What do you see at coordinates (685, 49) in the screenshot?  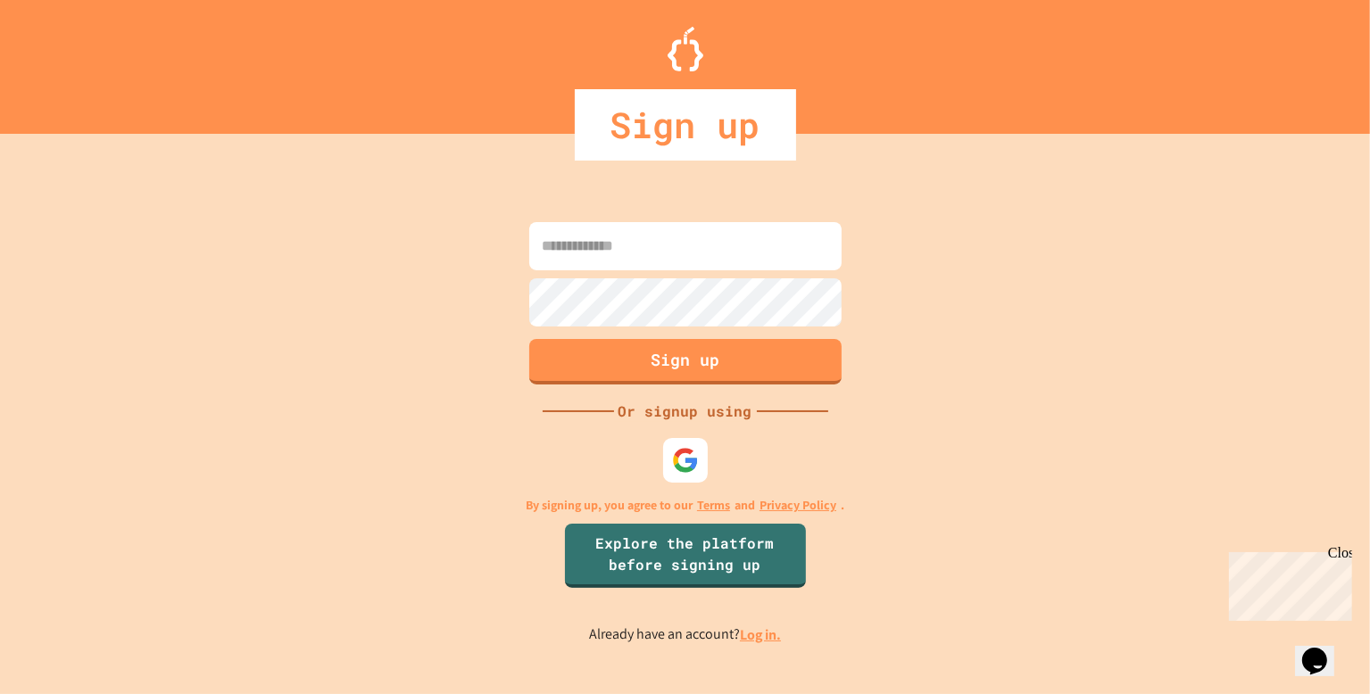 I see `img: Logo.svg` at bounding box center [685, 49].